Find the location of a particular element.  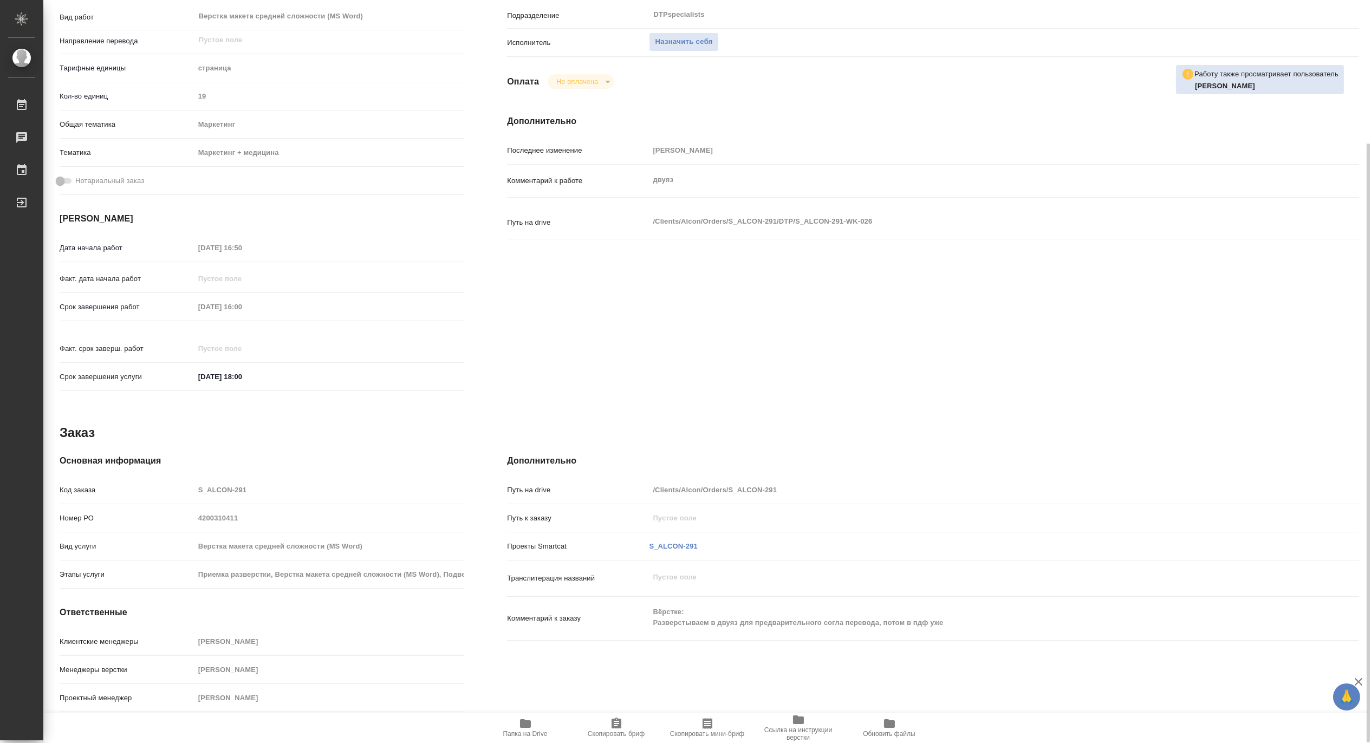

p: Код заказа is located at coordinates (127, 490).